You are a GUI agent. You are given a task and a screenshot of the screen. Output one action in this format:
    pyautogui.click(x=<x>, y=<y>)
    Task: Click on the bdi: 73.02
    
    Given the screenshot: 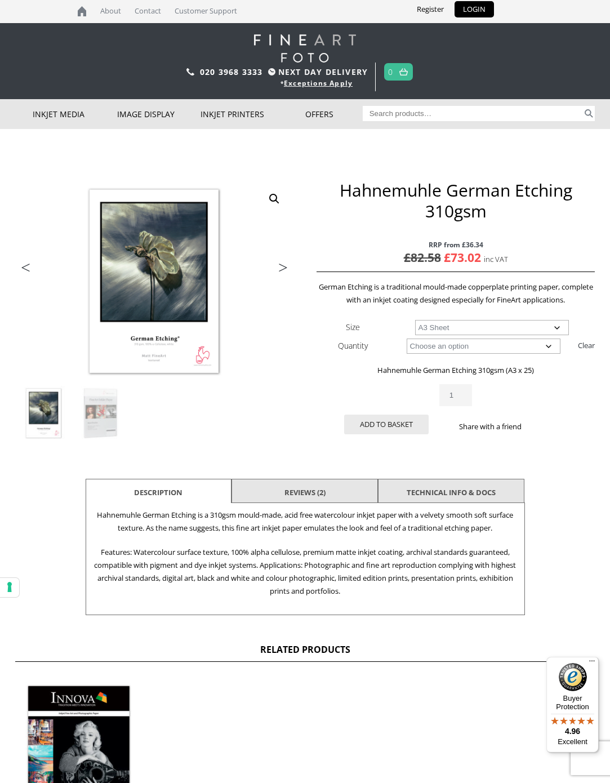 What is the action you would take?
    pyautogui.click(x=463, y=257)
    